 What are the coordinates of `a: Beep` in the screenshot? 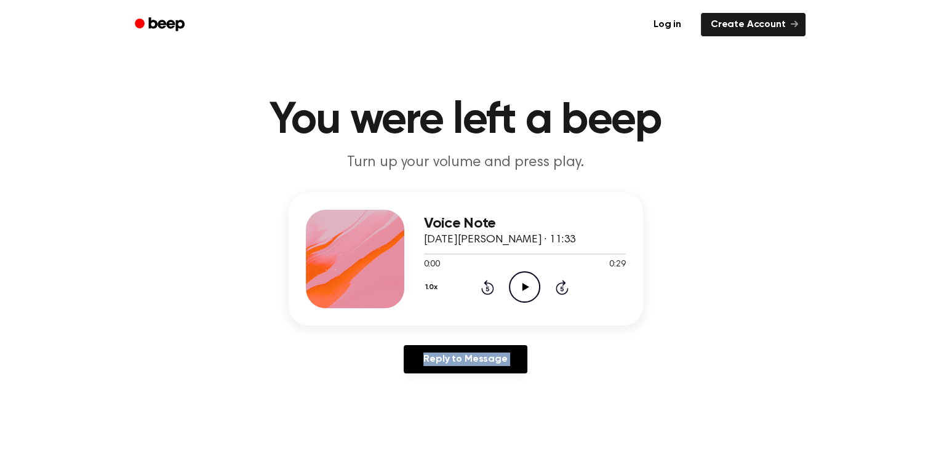 It's located at (161, 25).